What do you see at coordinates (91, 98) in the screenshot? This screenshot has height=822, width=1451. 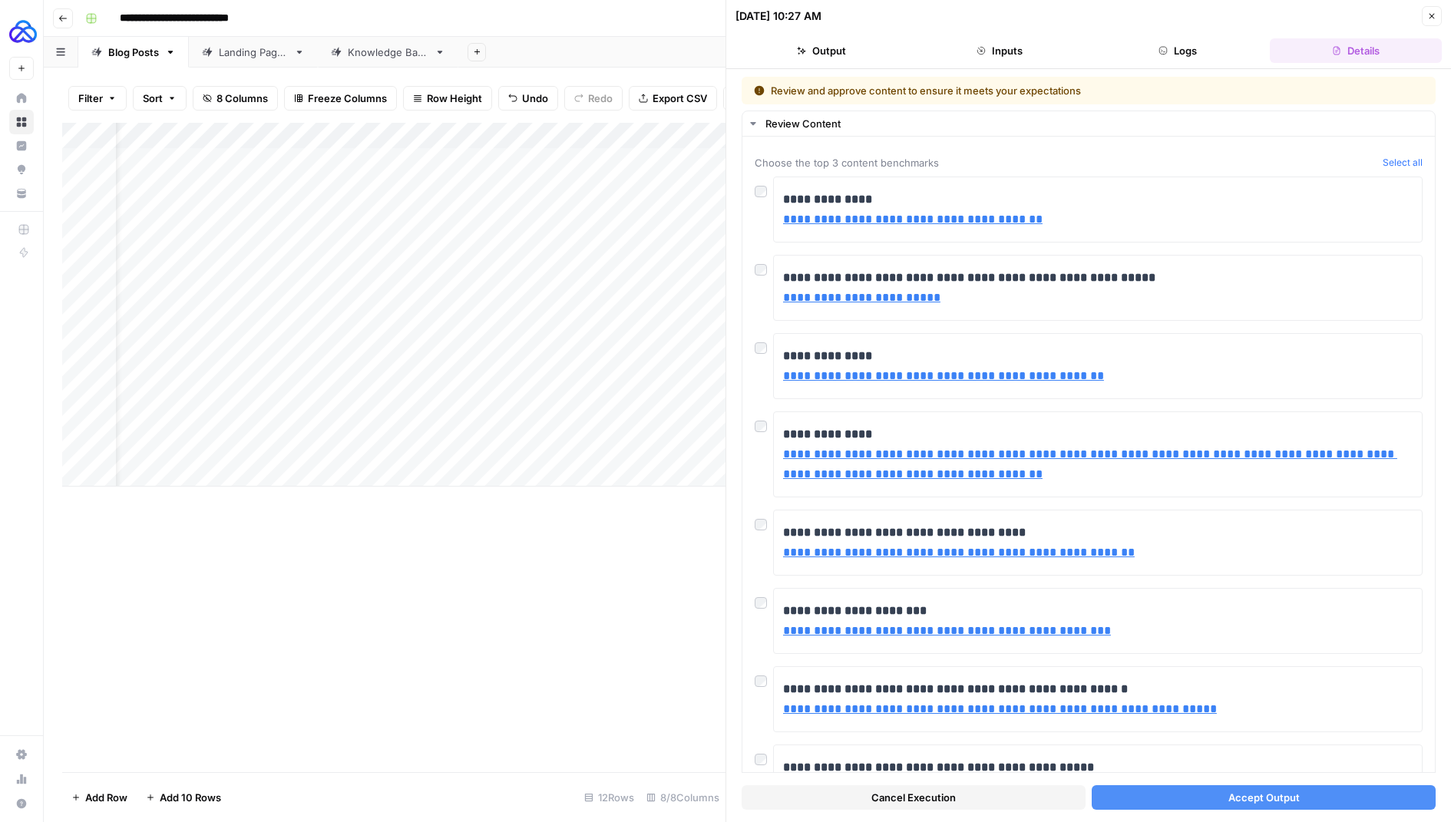 I see `span: Filter` at bounding box center [91, 98].